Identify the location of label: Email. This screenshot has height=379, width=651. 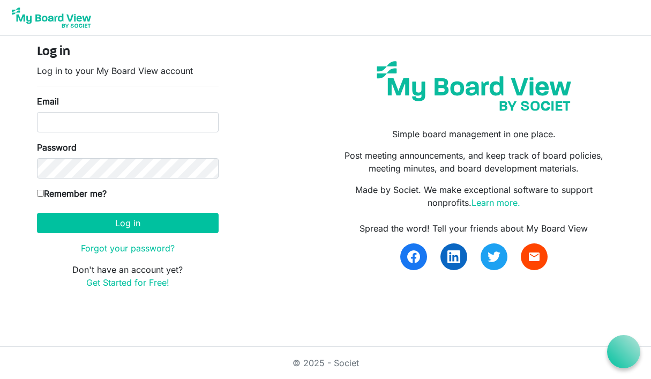
(48, 101).